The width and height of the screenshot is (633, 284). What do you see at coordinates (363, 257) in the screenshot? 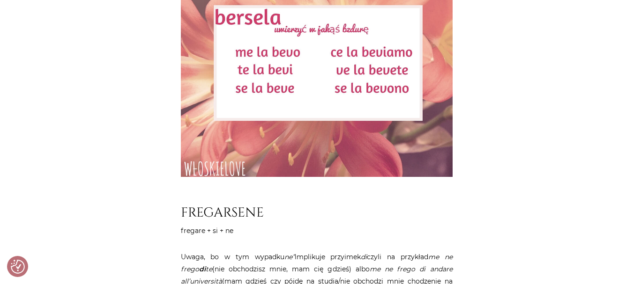
I see `em: di` at bounding box center [363, 257].